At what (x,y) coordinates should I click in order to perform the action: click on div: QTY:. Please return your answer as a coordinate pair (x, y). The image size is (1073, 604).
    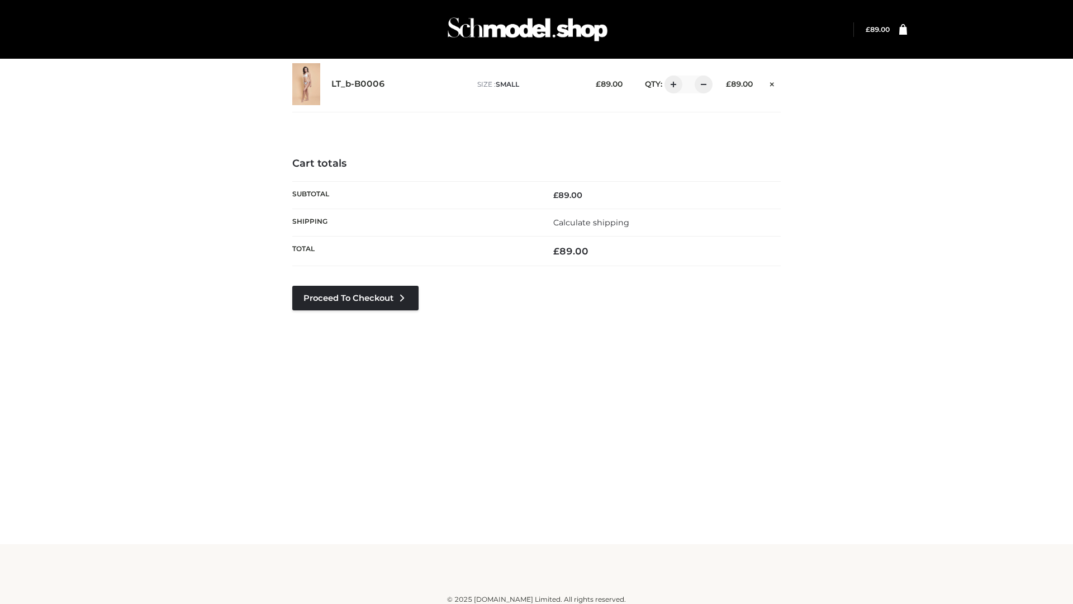
    Looking at the image, I should click on (671, 84).